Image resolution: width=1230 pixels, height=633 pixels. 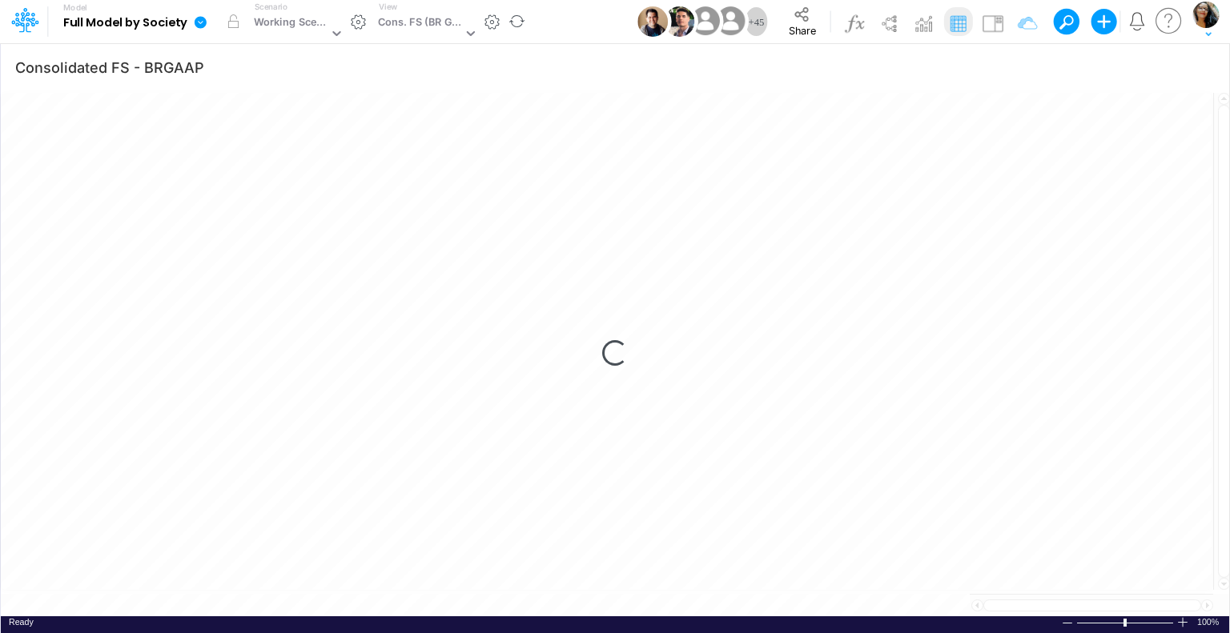 I want to click on span: + 45, so click(x=757, y=22).